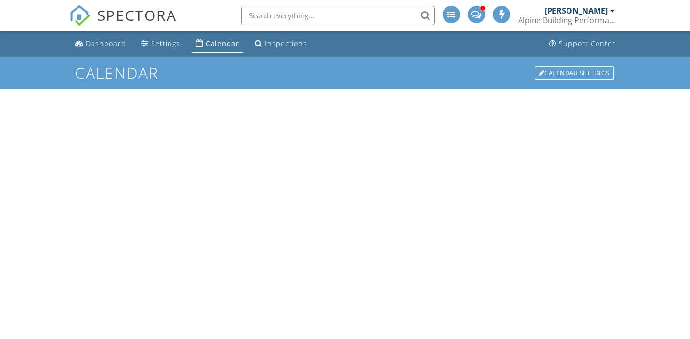  I want to click on div: Calendar, so click(222, 43).